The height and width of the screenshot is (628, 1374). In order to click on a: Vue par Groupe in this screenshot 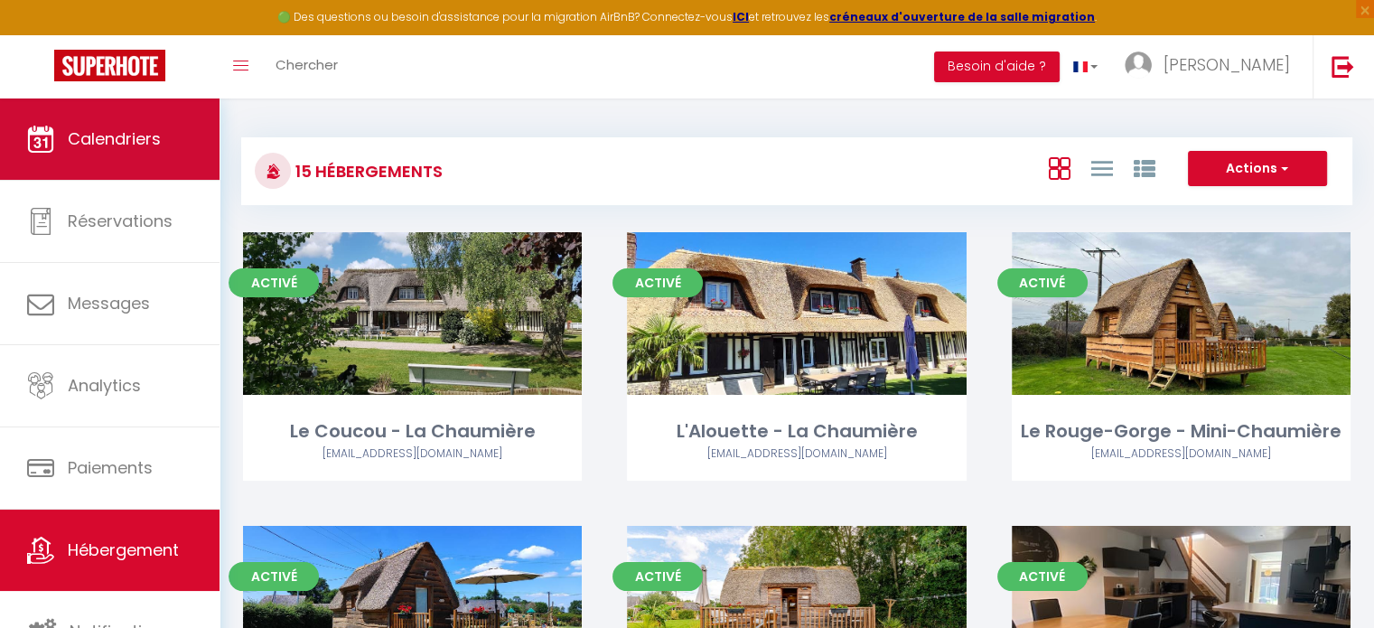, I will do `click(1143, 167)`.